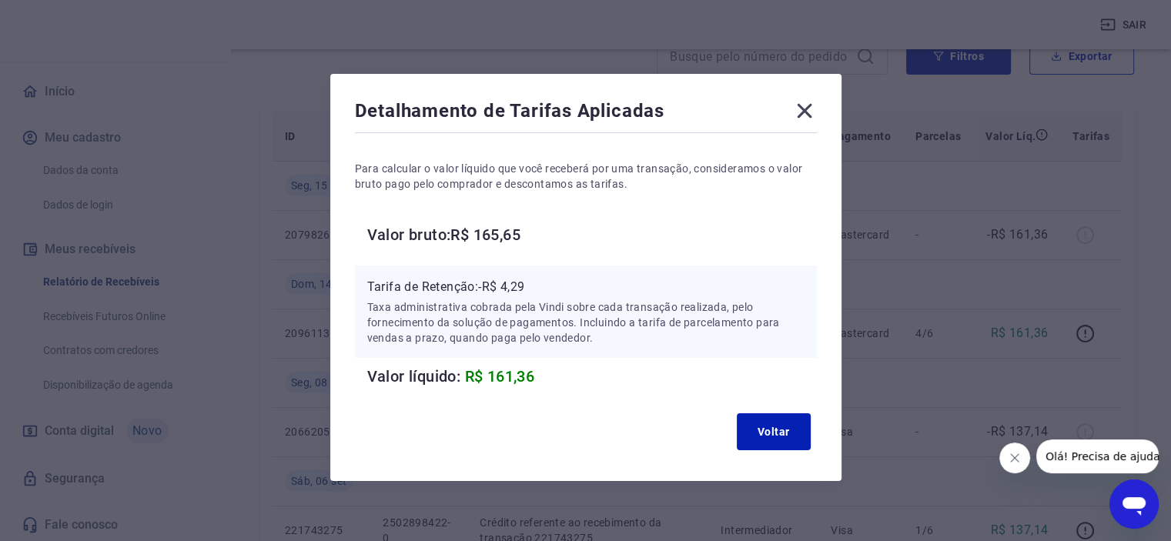  What do you see at coordinates (586, 176) in the screenshot?
I see `p: Para calcular o valor líquido que você receberá por uma transação, consideramos o valor bruto pag...` at bounding box center [586, 176].